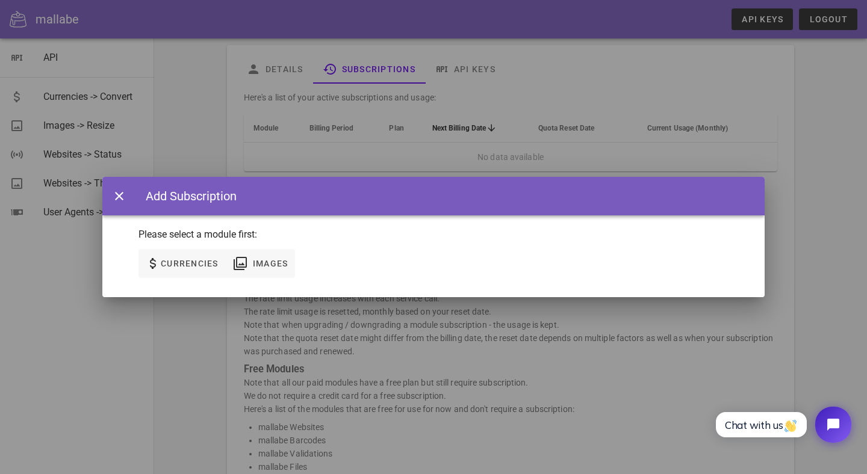 The height and width of the screenshot is (474, 867). Describe the element at coordinates (261, 264) in the screenshot. I see `button: Images` at that location.